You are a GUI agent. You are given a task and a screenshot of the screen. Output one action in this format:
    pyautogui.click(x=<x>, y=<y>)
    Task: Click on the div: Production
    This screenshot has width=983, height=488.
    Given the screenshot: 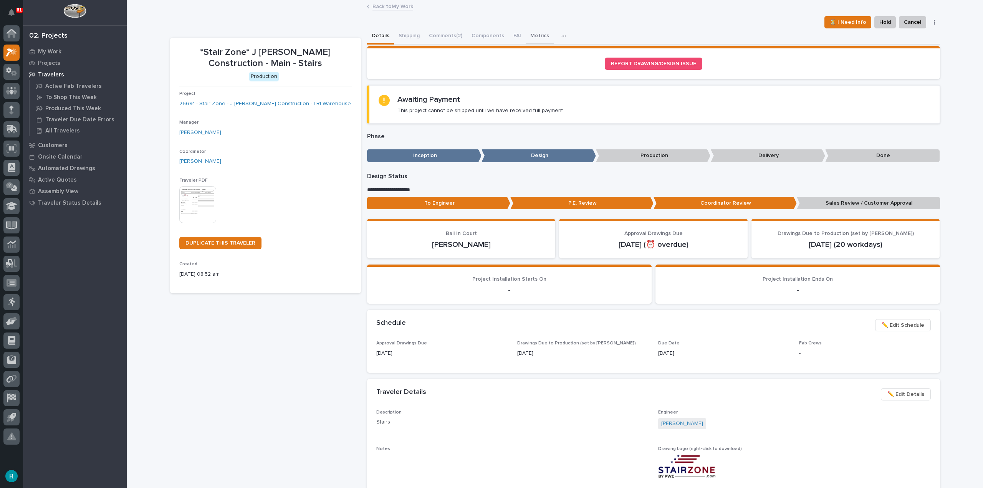 What is the action you would take?
    pyautogui.click(x=264, y=76)
    